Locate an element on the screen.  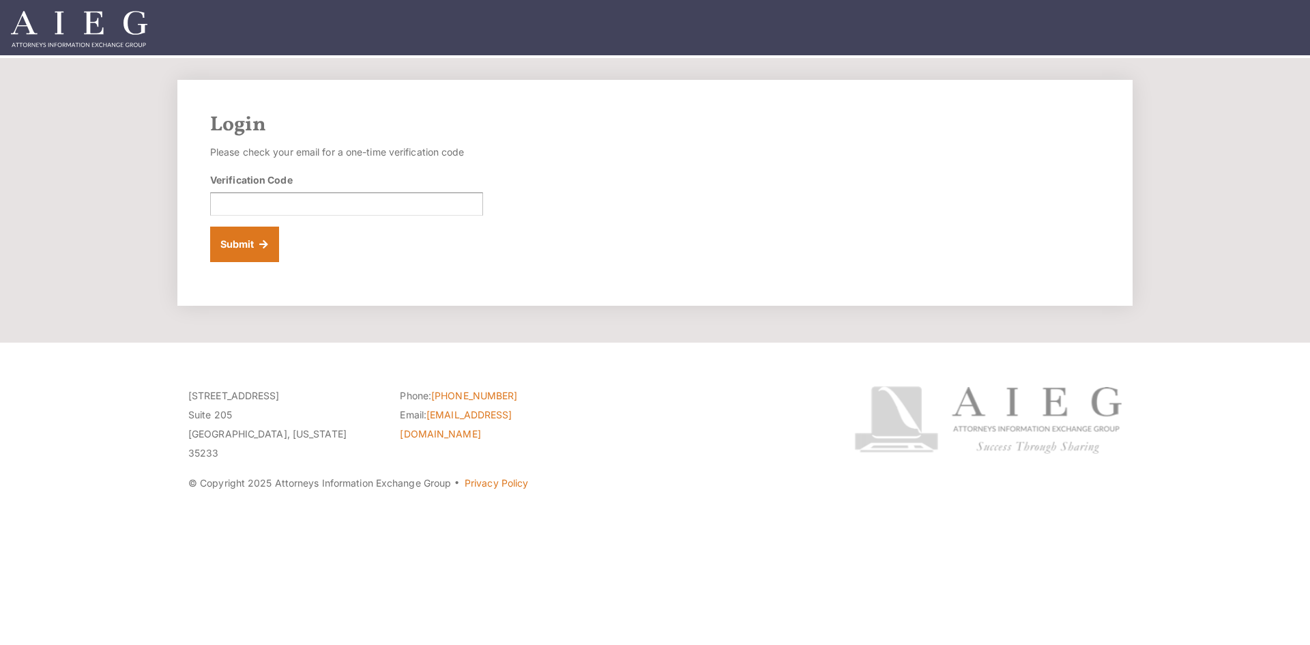
button: Submit is located at coordinates (244, 244).